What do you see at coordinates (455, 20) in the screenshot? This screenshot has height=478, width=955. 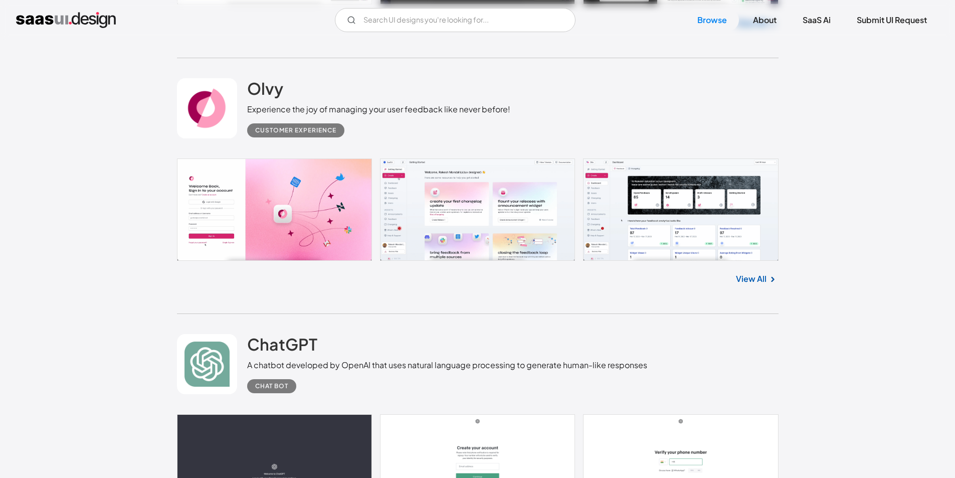 I see `input: Search UI designs you're looking for...` at bounding box center [455, 20].